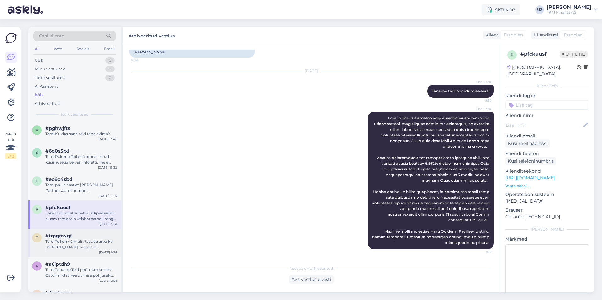 The image size is (602, 300). Describe the element at coordinates (81, 134) in the screenshot. I see `div: Tere! Kuidas saan teid täna aidata?` at that location.